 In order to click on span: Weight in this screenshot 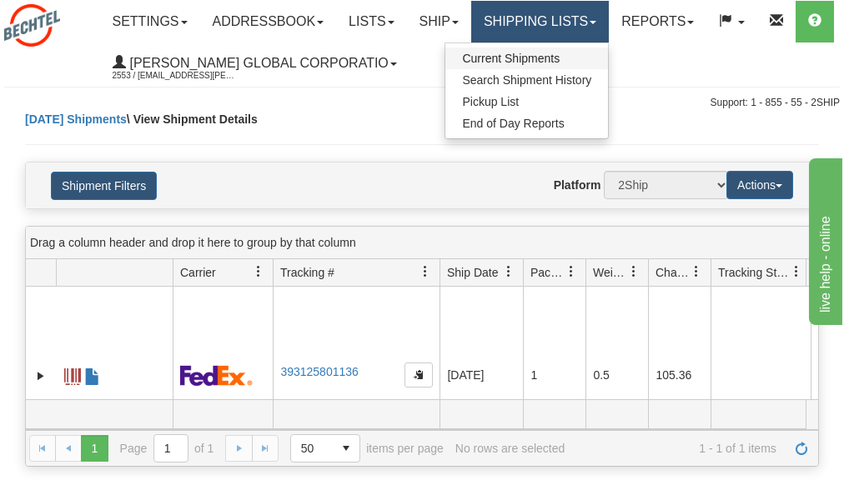, I will do `click(611, 273)`.